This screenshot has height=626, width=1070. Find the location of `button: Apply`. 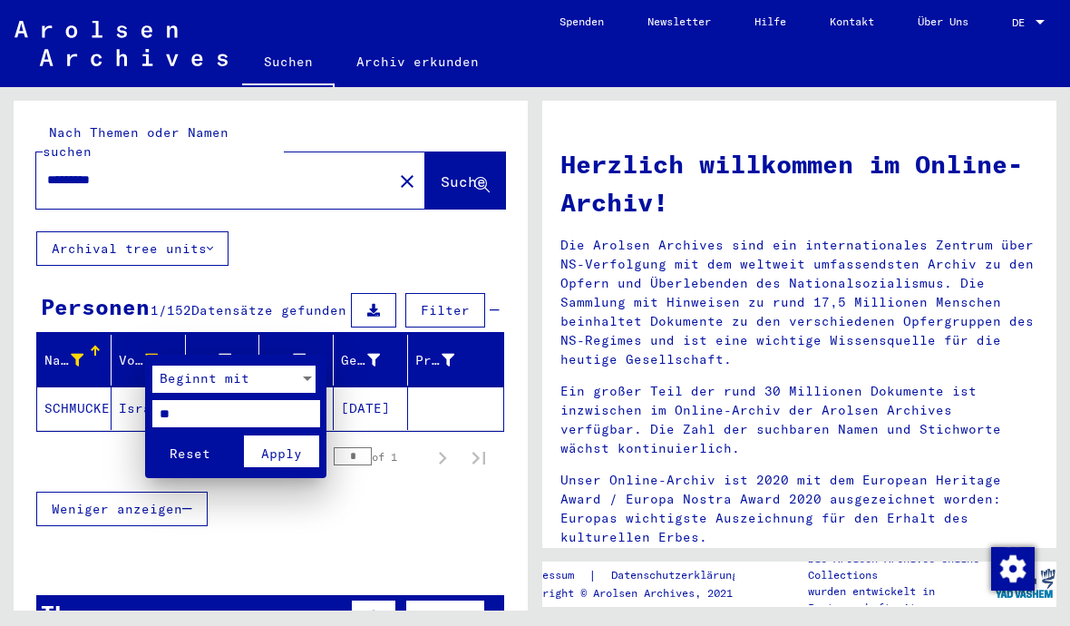

button: Apply is located at coordinates (281, 451).